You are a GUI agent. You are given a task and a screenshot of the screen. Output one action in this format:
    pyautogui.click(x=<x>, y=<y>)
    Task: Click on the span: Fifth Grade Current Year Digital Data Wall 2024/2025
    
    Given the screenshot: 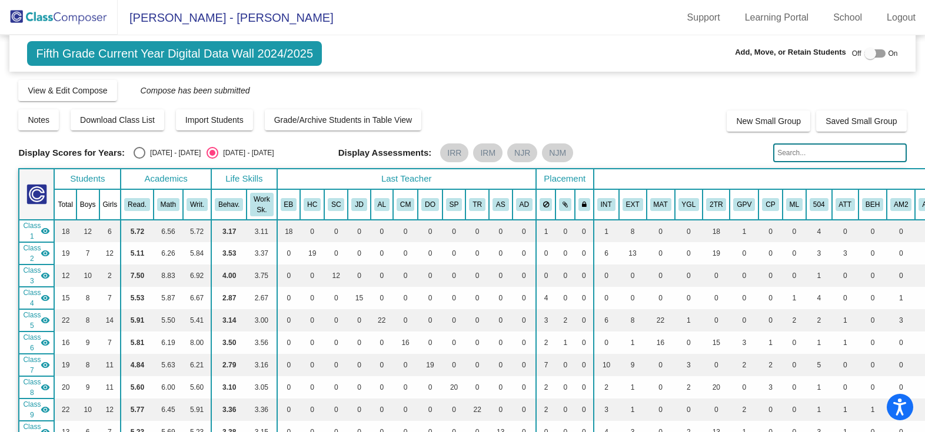 What is the action you would take?
    pyautogui.click(x=174, y=54)
    